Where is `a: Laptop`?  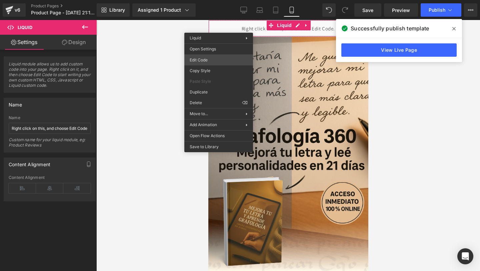
a: Laptop is located at coordinates (260, 10).